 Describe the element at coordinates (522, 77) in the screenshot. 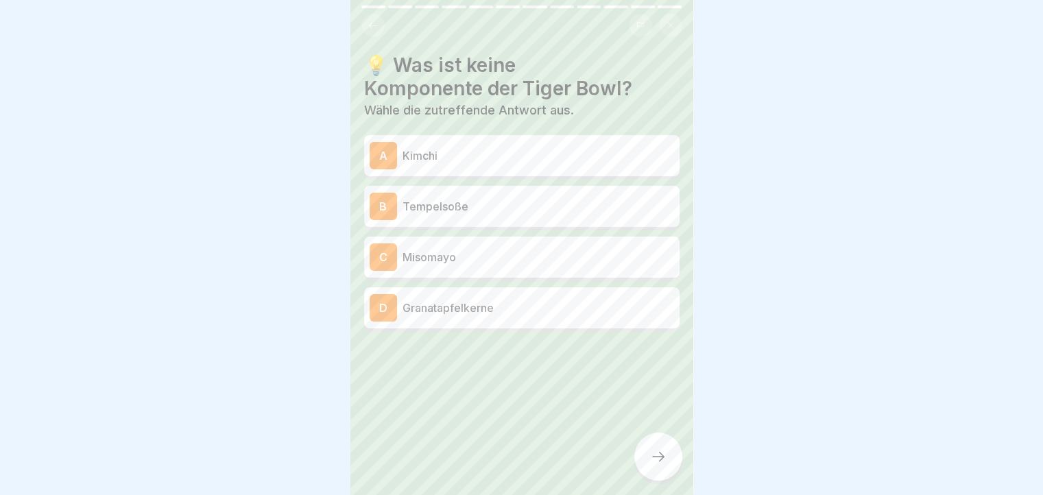

I see `h4: 💡 Was ist keine Komponente der Tiger Bowl?` at that location.